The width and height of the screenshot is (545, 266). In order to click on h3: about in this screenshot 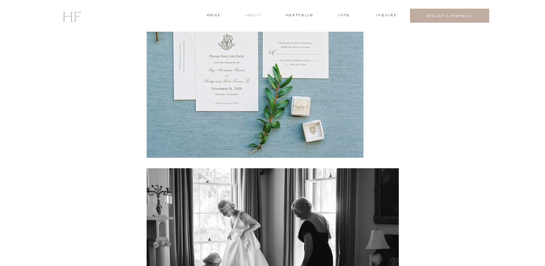, I will do `click(253, 16)`.